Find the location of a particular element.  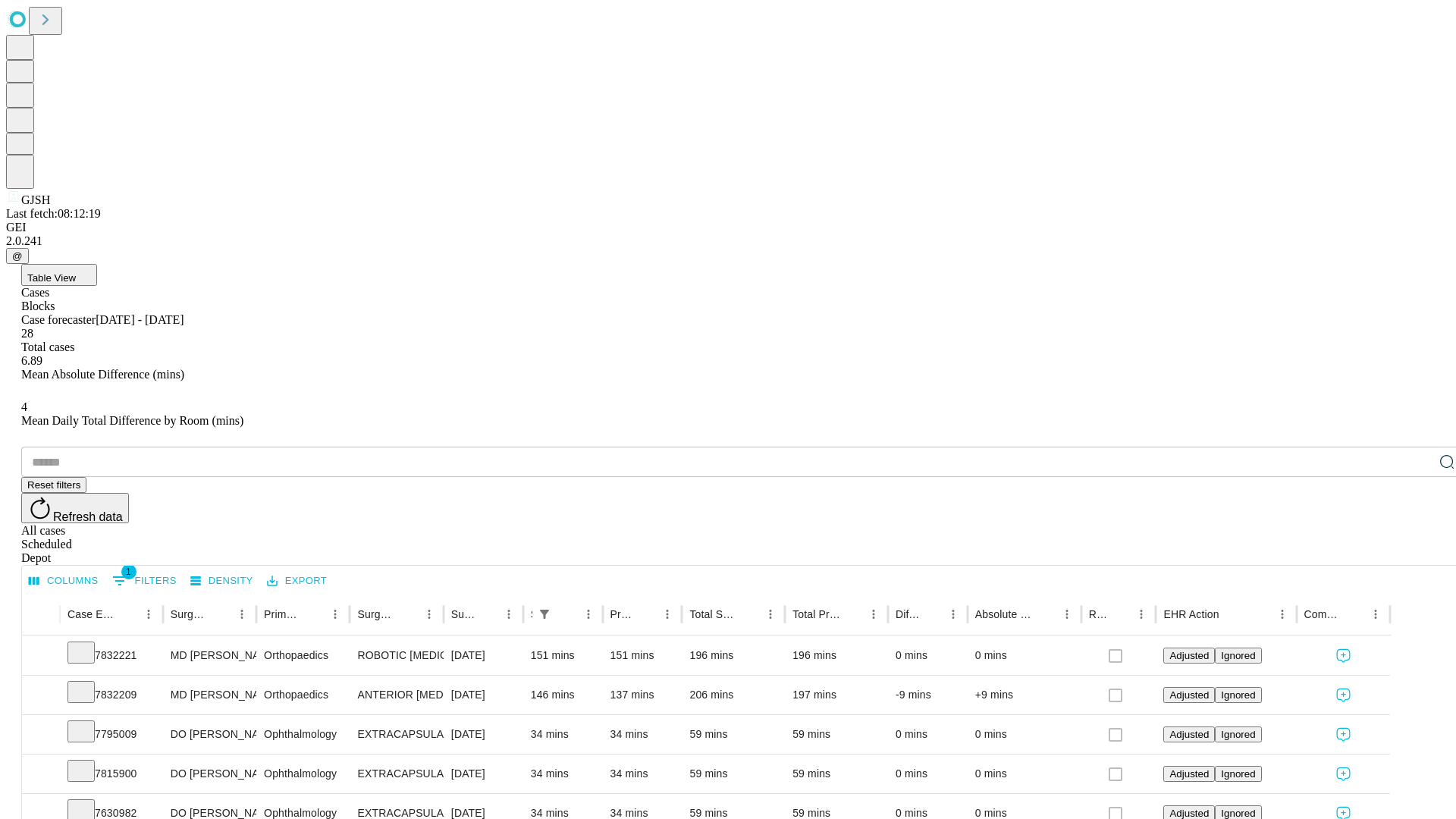

div: Case Epic Id is located at coordinates (91, 614).